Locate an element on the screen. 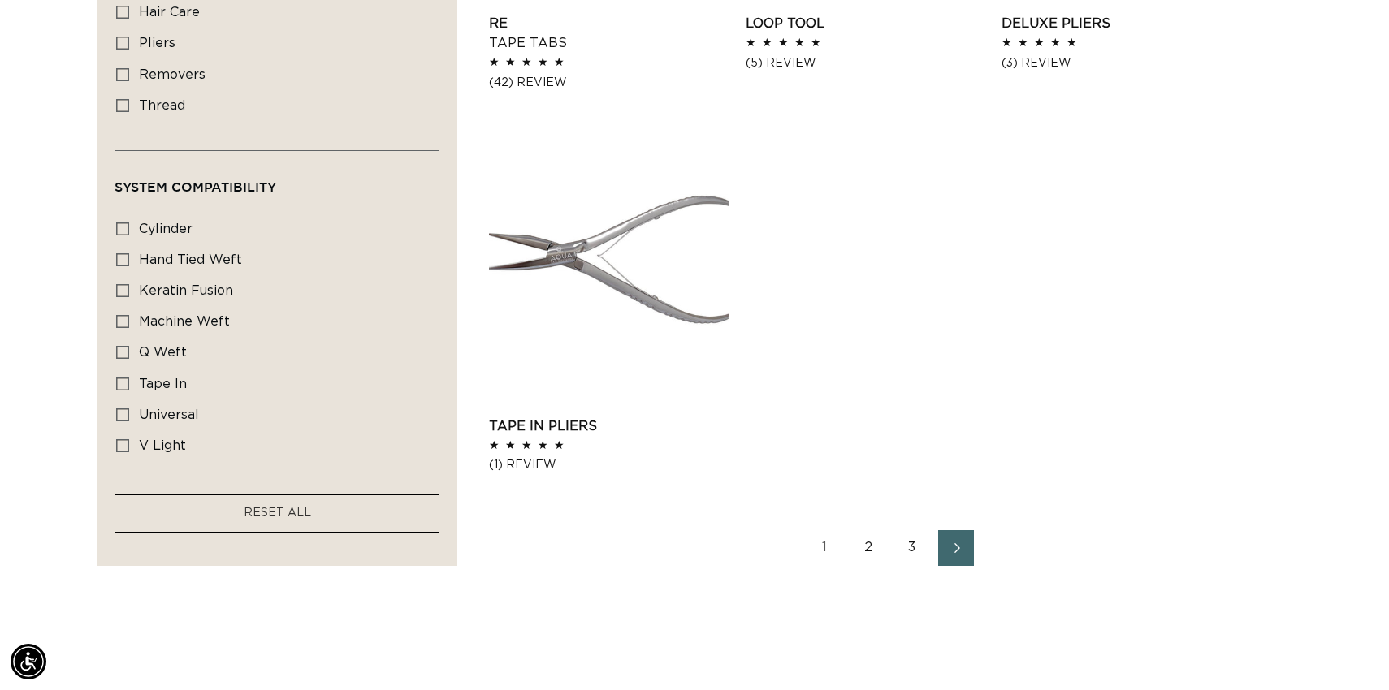 Image resolution: width=1389 pixels, height=690 pixels. span: pliers is located at coordinates (157, 43).